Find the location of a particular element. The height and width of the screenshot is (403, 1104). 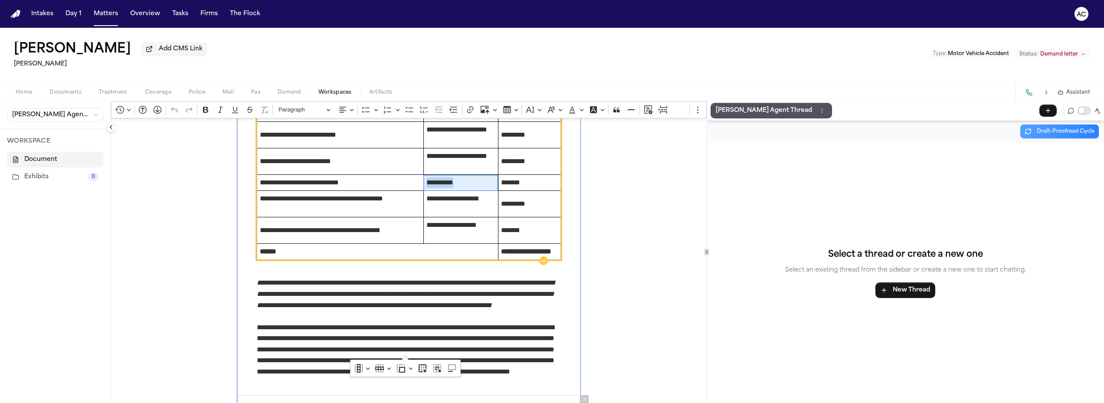

a: Tasks is located at coordinates (180, 14).